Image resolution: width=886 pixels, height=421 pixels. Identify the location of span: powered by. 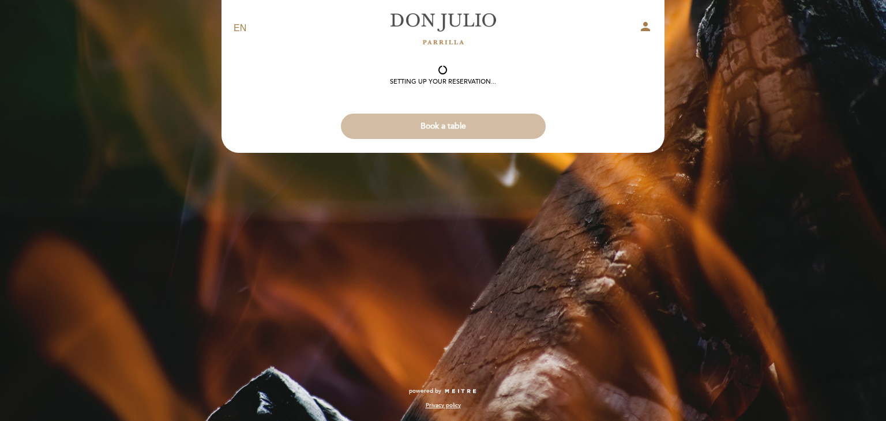
(425, 391).